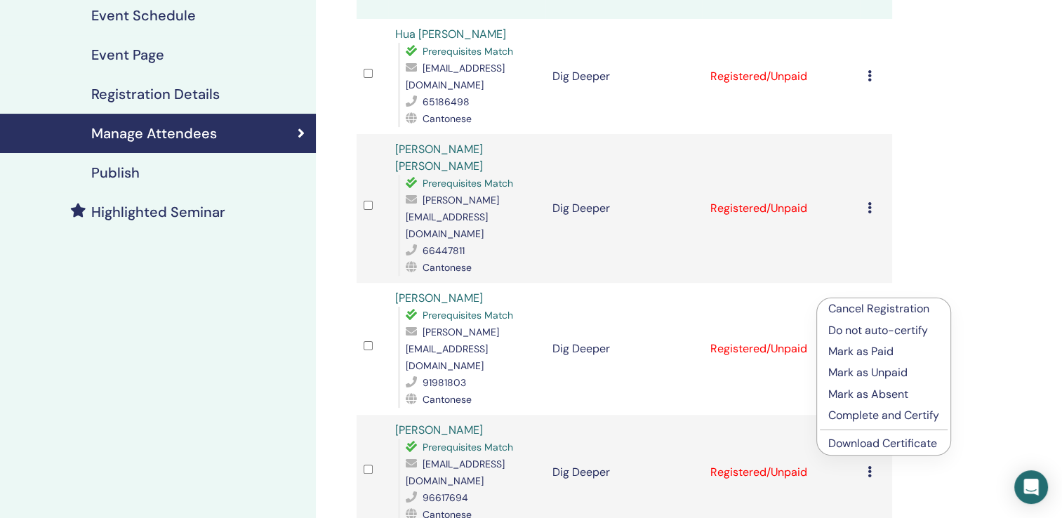 This screenshot has width=1062, height=518. I want to click on span: 91981803, so click(444, 383).